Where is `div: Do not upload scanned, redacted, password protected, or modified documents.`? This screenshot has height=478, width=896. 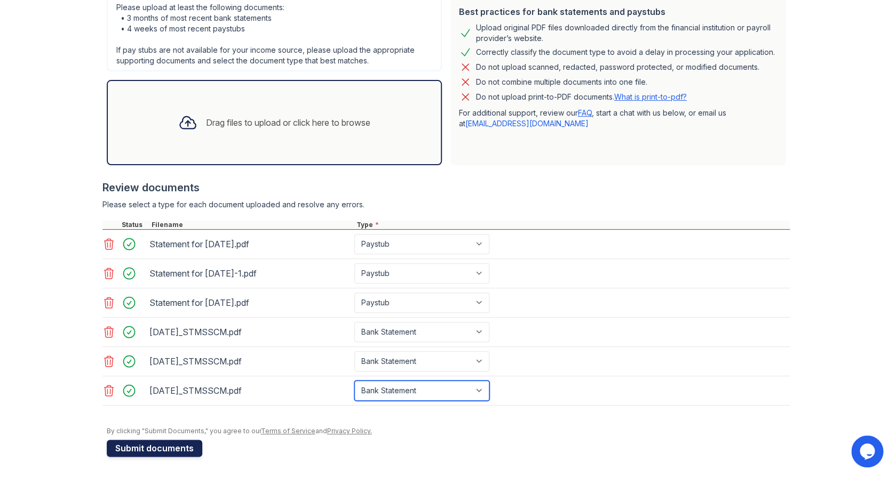
div: Do not upload scanned, redacted, password protected, or modified documents. is located at coordinates (617, 67).